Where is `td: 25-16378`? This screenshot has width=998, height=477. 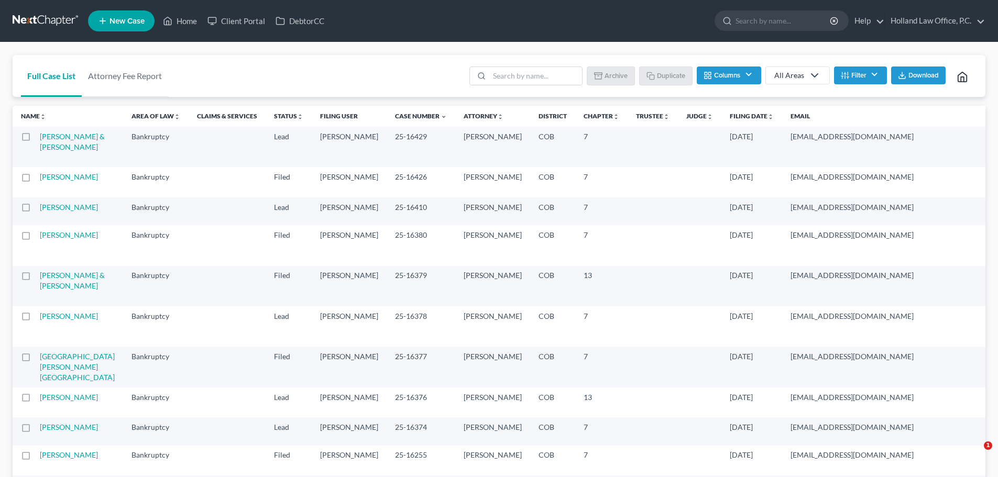
td: 25-16378 is located at coordinates (421, 326).